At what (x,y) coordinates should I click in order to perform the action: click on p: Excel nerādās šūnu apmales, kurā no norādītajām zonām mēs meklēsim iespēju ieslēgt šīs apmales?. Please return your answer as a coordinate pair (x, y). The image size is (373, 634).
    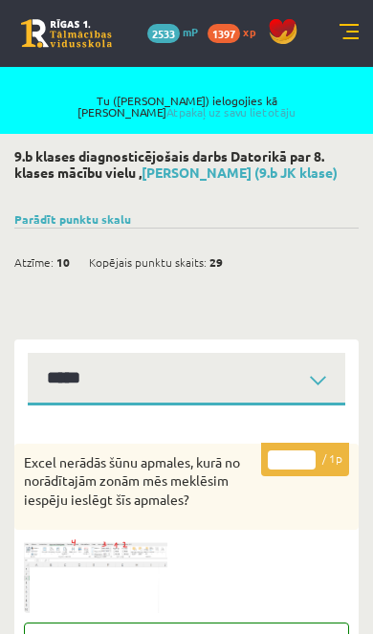
    Looking at the image, I should click on (139, 481).